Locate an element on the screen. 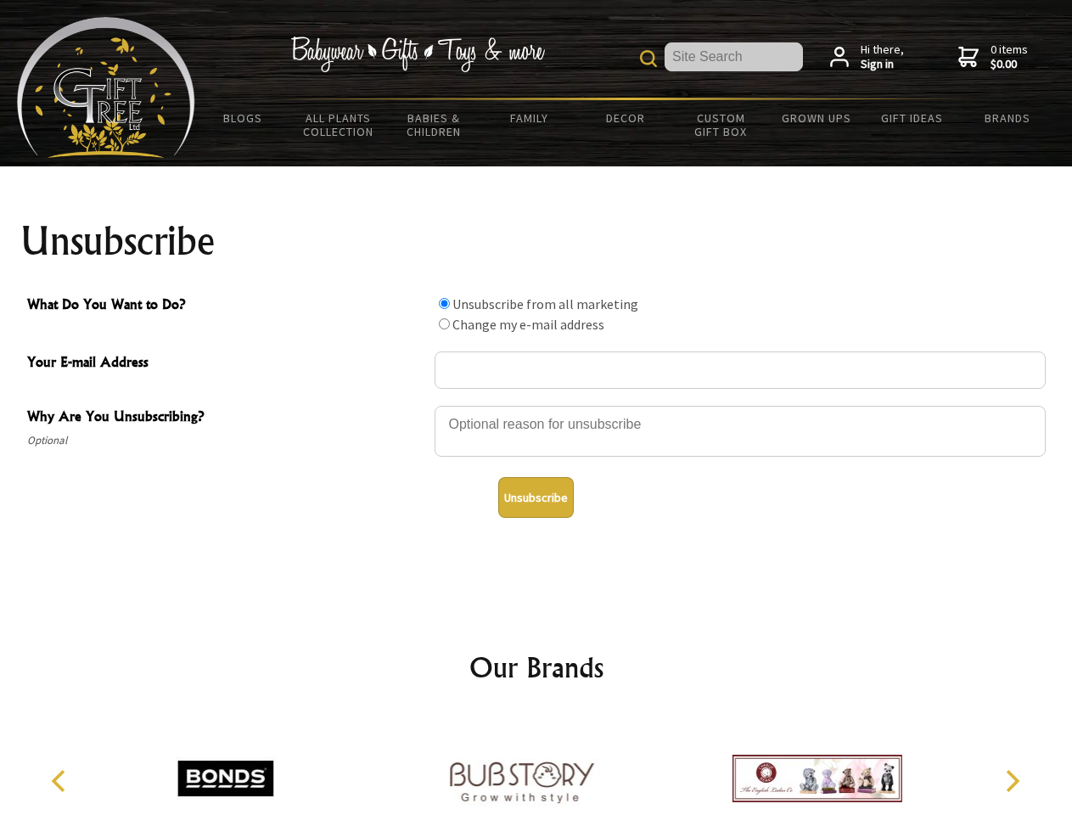 This screenshot has width=1072, height=815. input: Your E-mail Address is located at coordinates (740, 370).